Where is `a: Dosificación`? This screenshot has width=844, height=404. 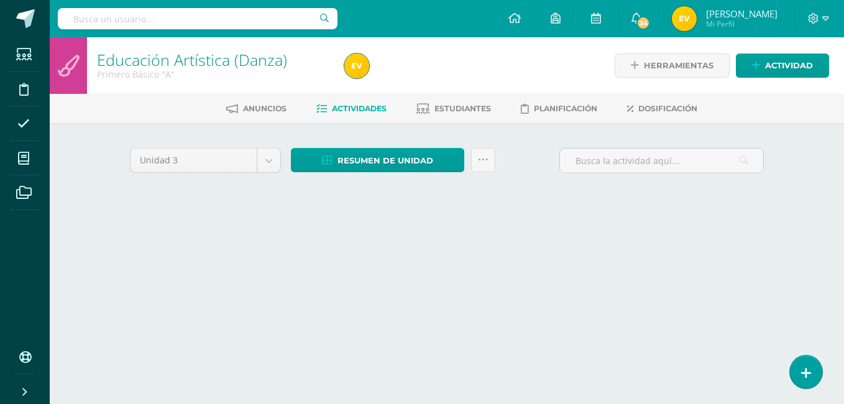 a: Dosificación is located at coordinates (662, 109).